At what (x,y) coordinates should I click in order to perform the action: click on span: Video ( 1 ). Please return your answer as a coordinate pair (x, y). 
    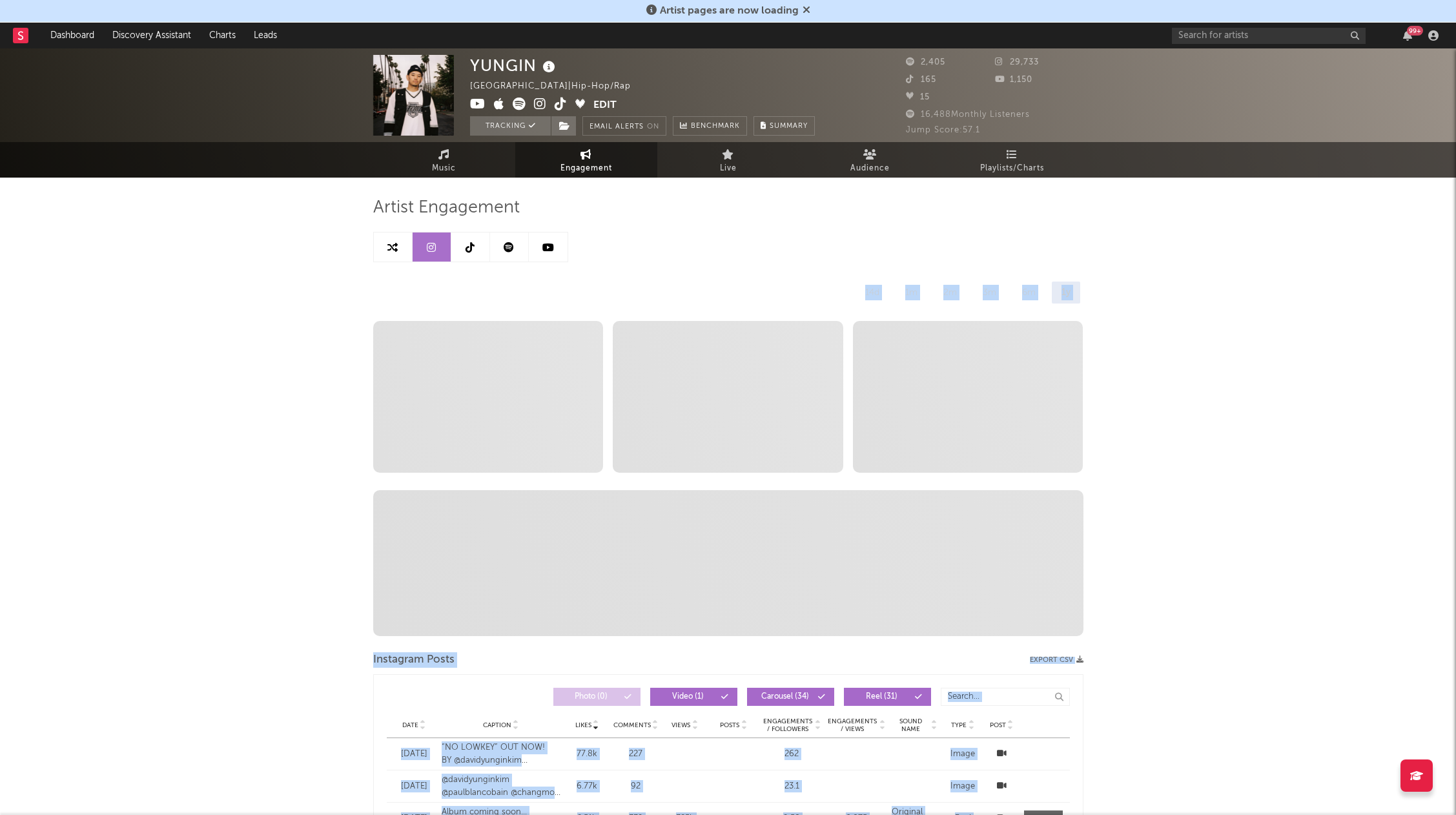
    Looking at the image, I should click on (689, 697).